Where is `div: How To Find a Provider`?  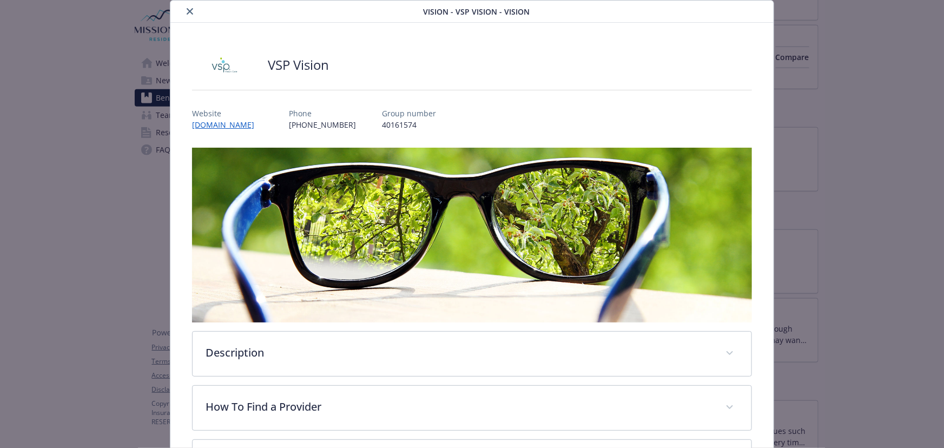 div: How To Find a Provider is located at coordinates (472, 408).